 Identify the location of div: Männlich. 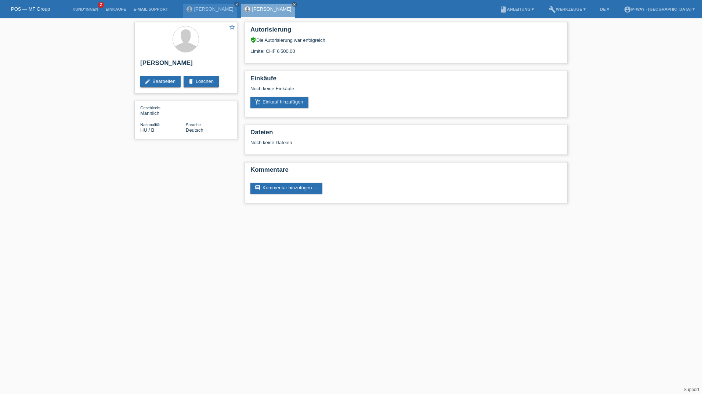
(163, 111).